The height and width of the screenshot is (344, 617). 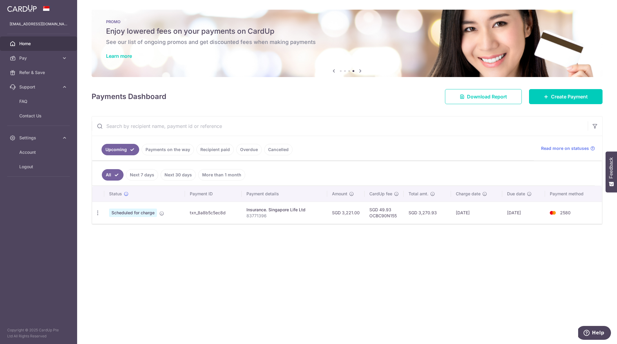 I want to click on a: Payments on the way, so click(x=168, y=150).